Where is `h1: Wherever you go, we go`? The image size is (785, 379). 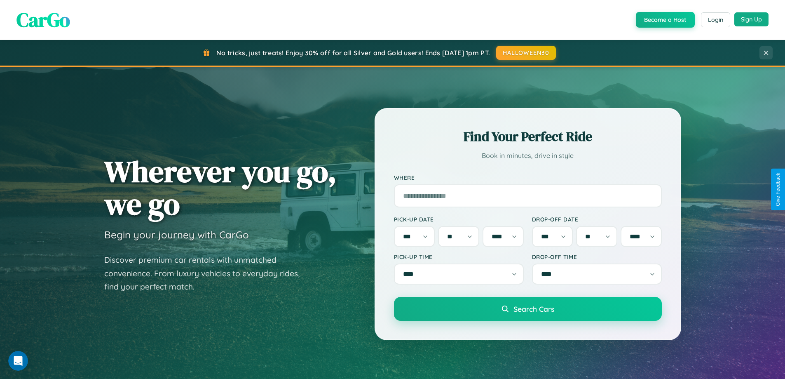
h1: Wherever you go, we go is located at coordinates (220, 187).